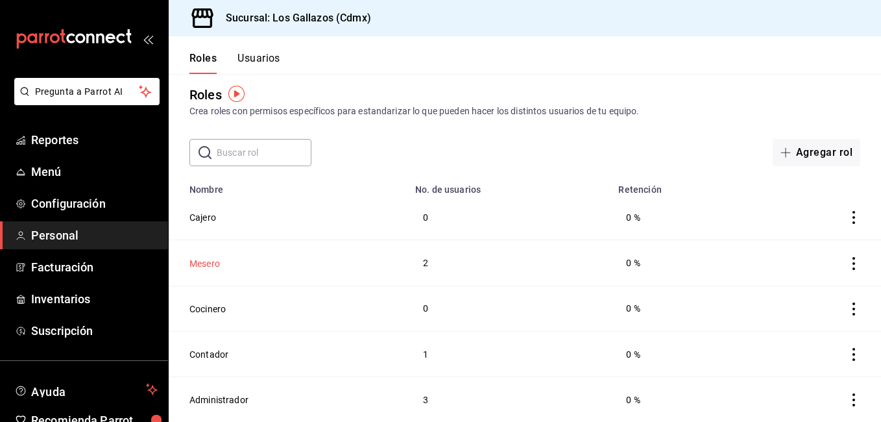 The height and width of the screenshot is (422, 881). Describe the element at coordinates (94, 298) in the screenshot. I see `span: Inventarios` at that location.